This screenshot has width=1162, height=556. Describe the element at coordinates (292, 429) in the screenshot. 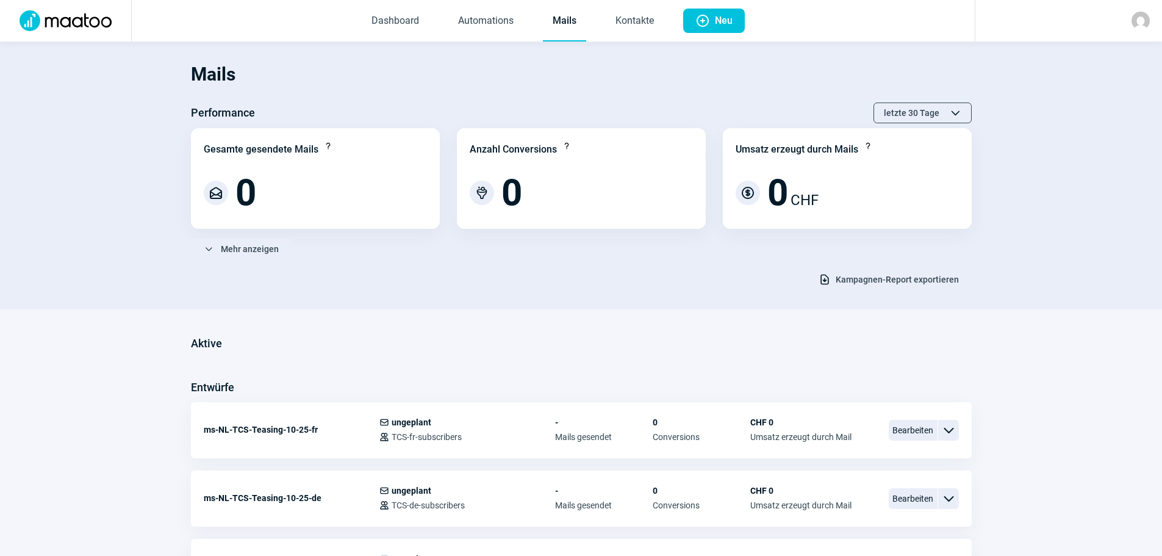

I see `div: ms-NL-TCS-Teasing-10-25-fr` at that location.